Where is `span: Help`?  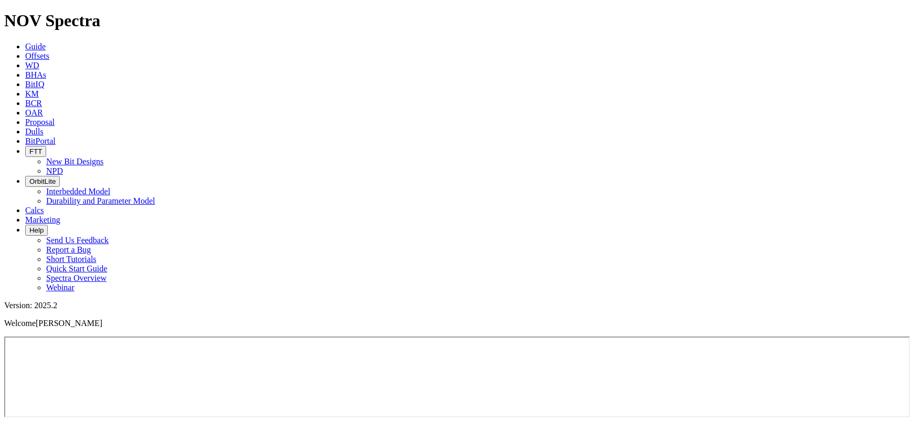
span: Help is located at coordinates (36, 230).